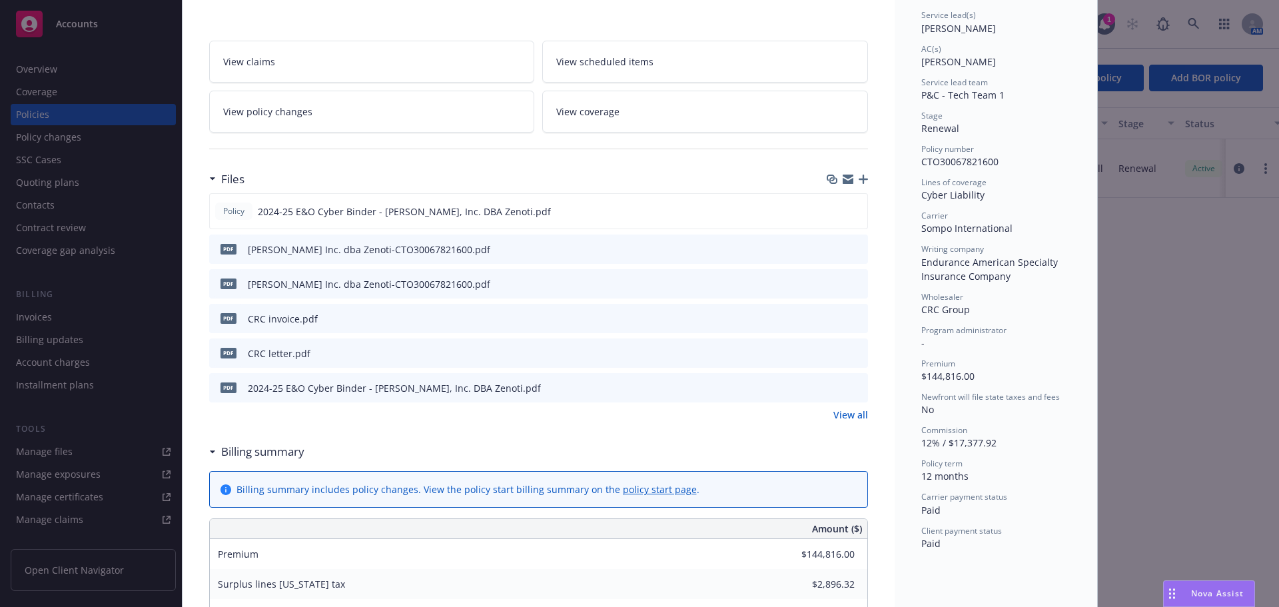  What do you see at coordinates (952, 194) in the screenshot?
I see `span: Cyber Liability` at bounding box center [952, 194].